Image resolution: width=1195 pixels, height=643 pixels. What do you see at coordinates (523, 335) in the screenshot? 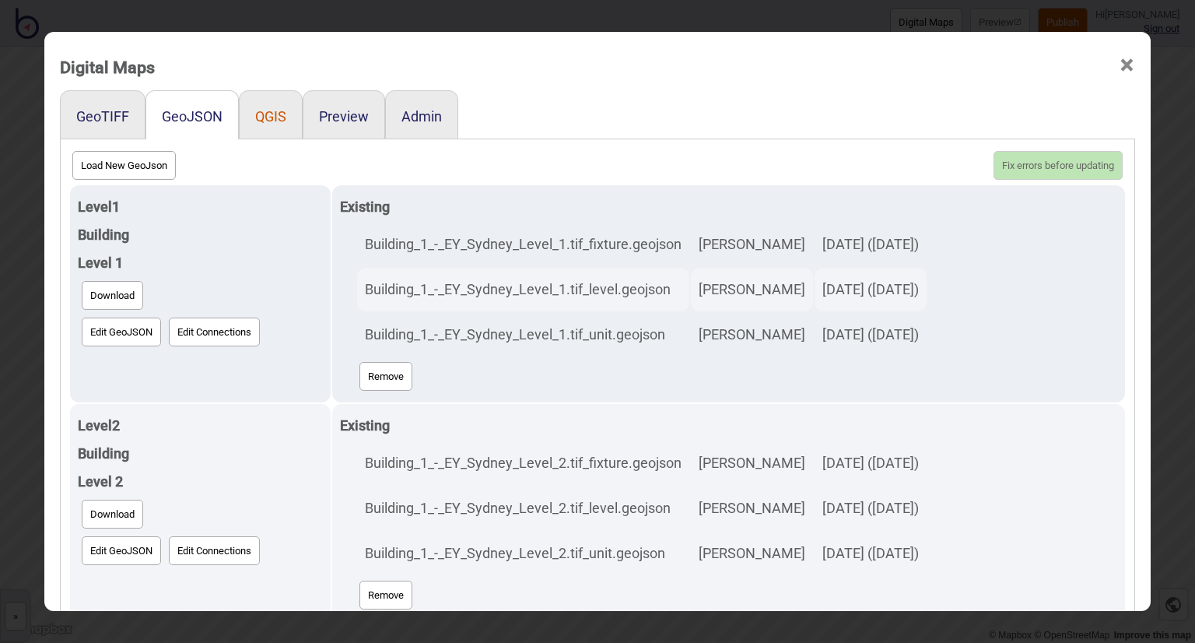
I see `td: Building_1_-_EY_Sydney_Level_1.tif_unit.geojson` at bounding box center [523, 335].